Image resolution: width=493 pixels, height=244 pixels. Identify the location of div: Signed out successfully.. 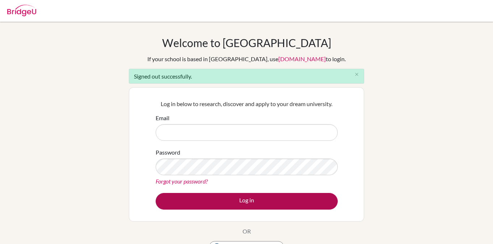
(246, 76).